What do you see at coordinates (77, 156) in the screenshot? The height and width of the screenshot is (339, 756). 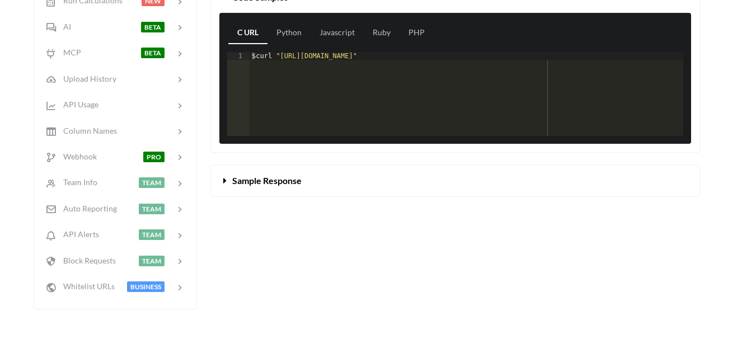 I see `span: Webhook` at bounding box center [77, 156].